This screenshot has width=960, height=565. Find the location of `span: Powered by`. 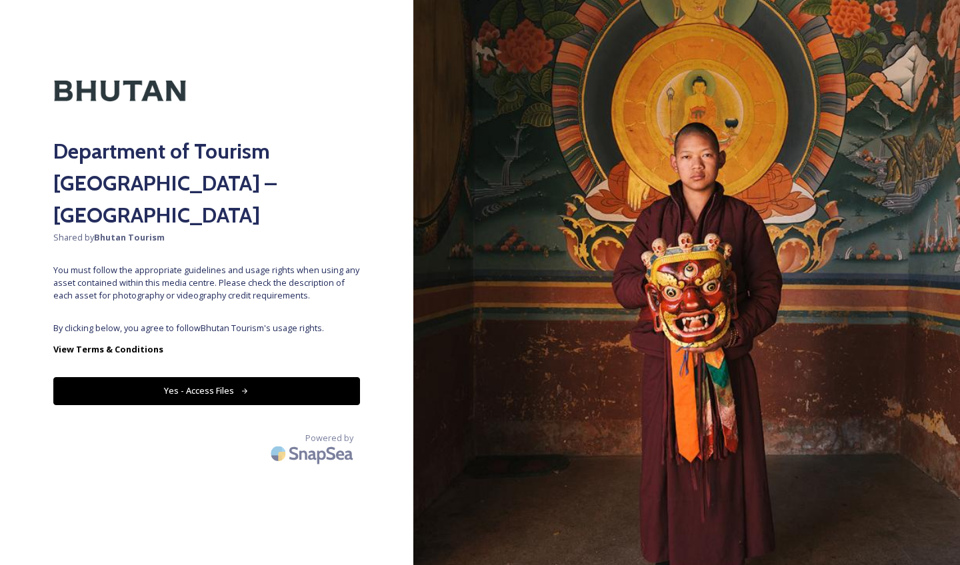

span: Powered by is located at coordinates (329, 438).